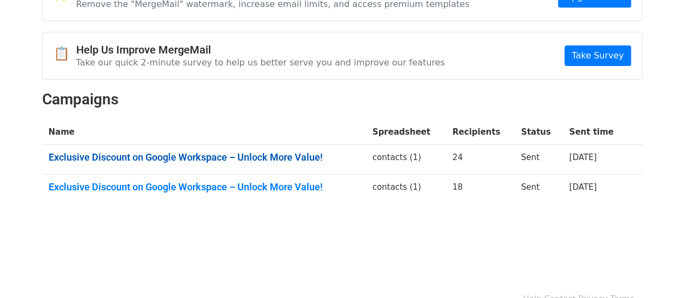  I want to click on th: Recipients, so click(480, 132).